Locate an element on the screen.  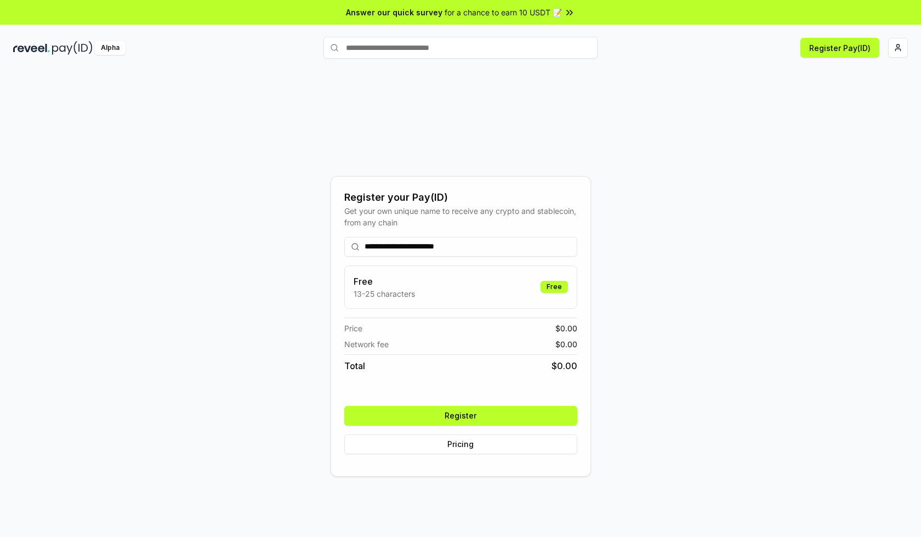
span: Network fee is located at coordinates (366, 344).